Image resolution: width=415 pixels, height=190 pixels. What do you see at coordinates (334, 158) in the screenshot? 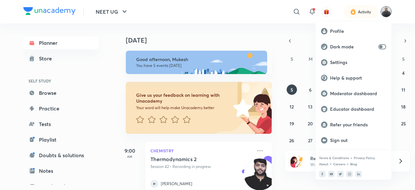
I see `a: Terms & Conditions` at bounding box center [334, 158].